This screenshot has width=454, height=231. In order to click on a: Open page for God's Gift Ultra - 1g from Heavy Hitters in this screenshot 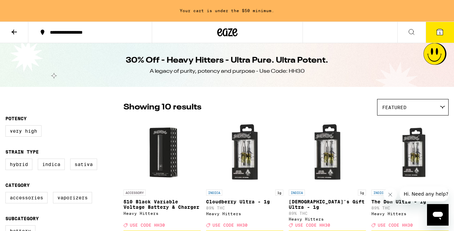, I will do `click(327, 175)`.